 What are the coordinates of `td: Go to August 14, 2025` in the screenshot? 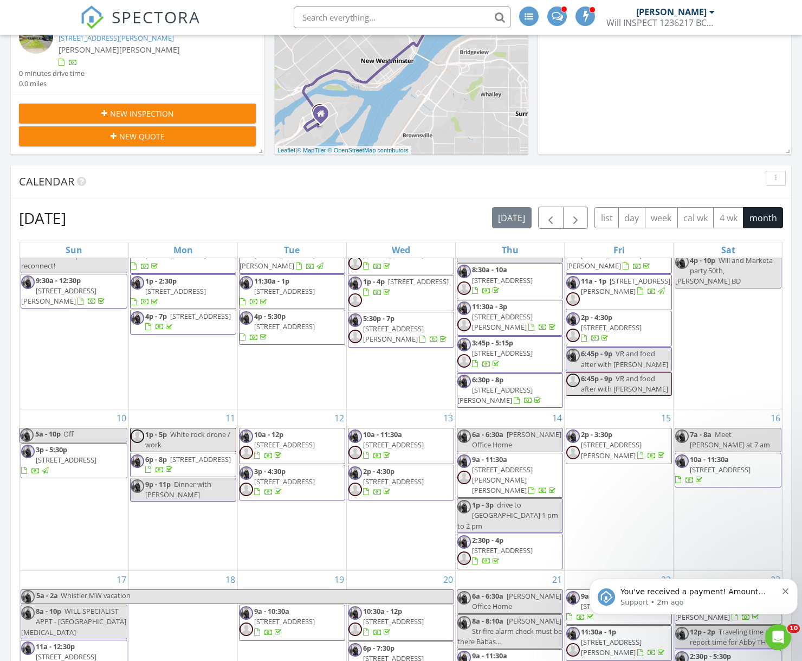 It's located at (510, 490).